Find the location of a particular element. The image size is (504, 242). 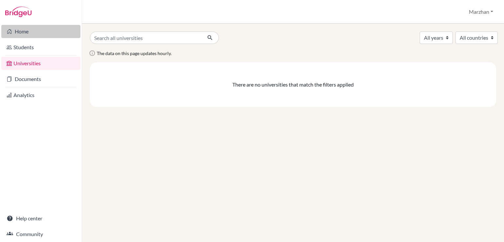

a: Students is located at coordinates (41, 47).